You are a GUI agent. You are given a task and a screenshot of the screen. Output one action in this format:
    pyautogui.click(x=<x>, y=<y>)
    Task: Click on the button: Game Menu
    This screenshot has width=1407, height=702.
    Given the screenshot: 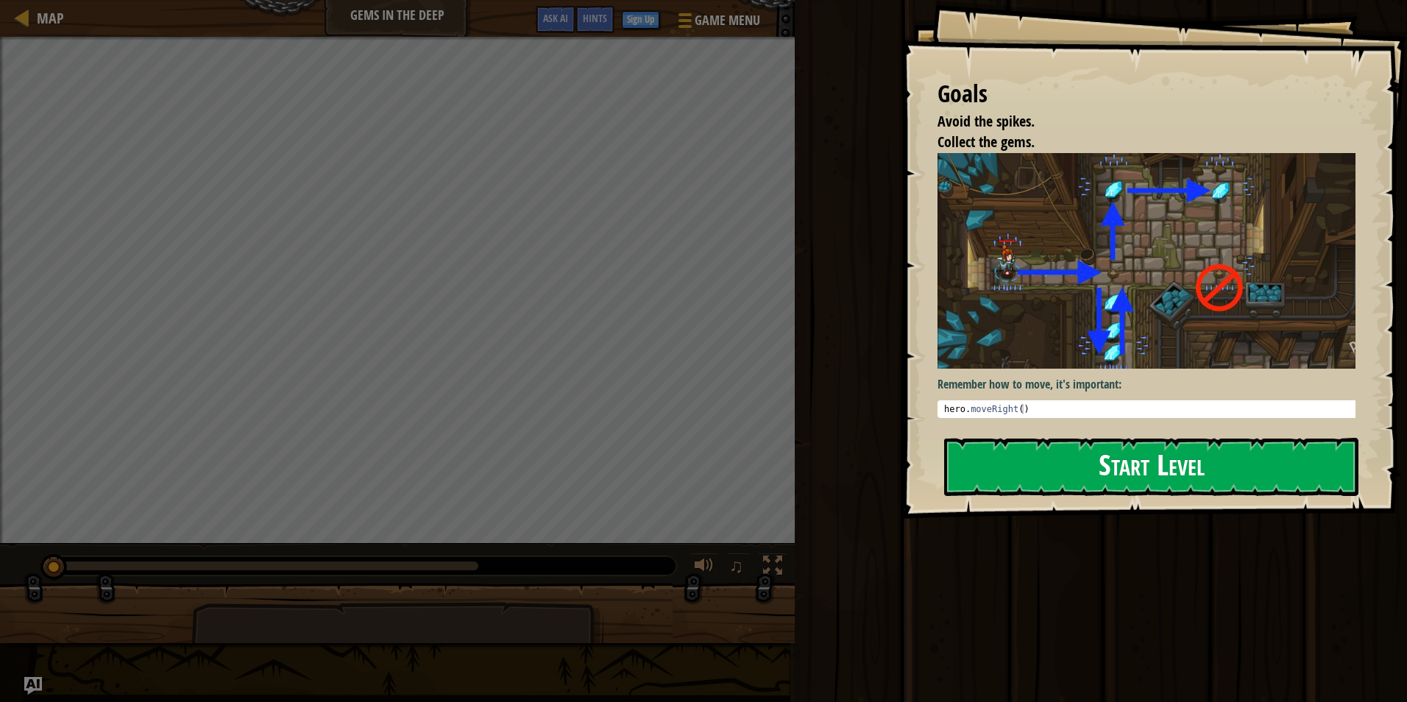 What is the action you would take?
    pyautogui.click(x=718, y=23)
    